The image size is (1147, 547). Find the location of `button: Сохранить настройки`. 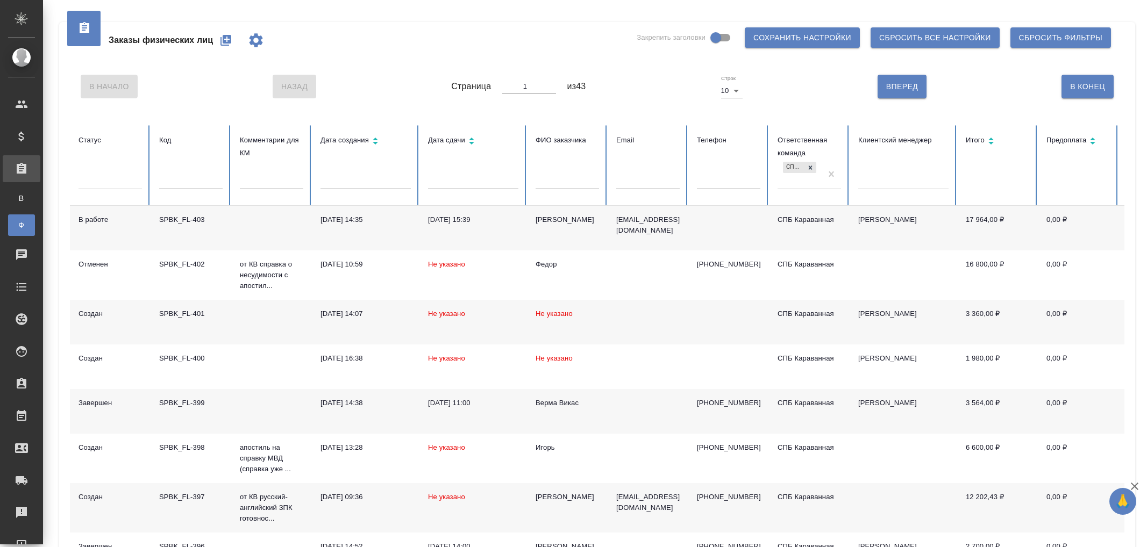

button: Сохранить настройки is located at coordinates (802, 38).